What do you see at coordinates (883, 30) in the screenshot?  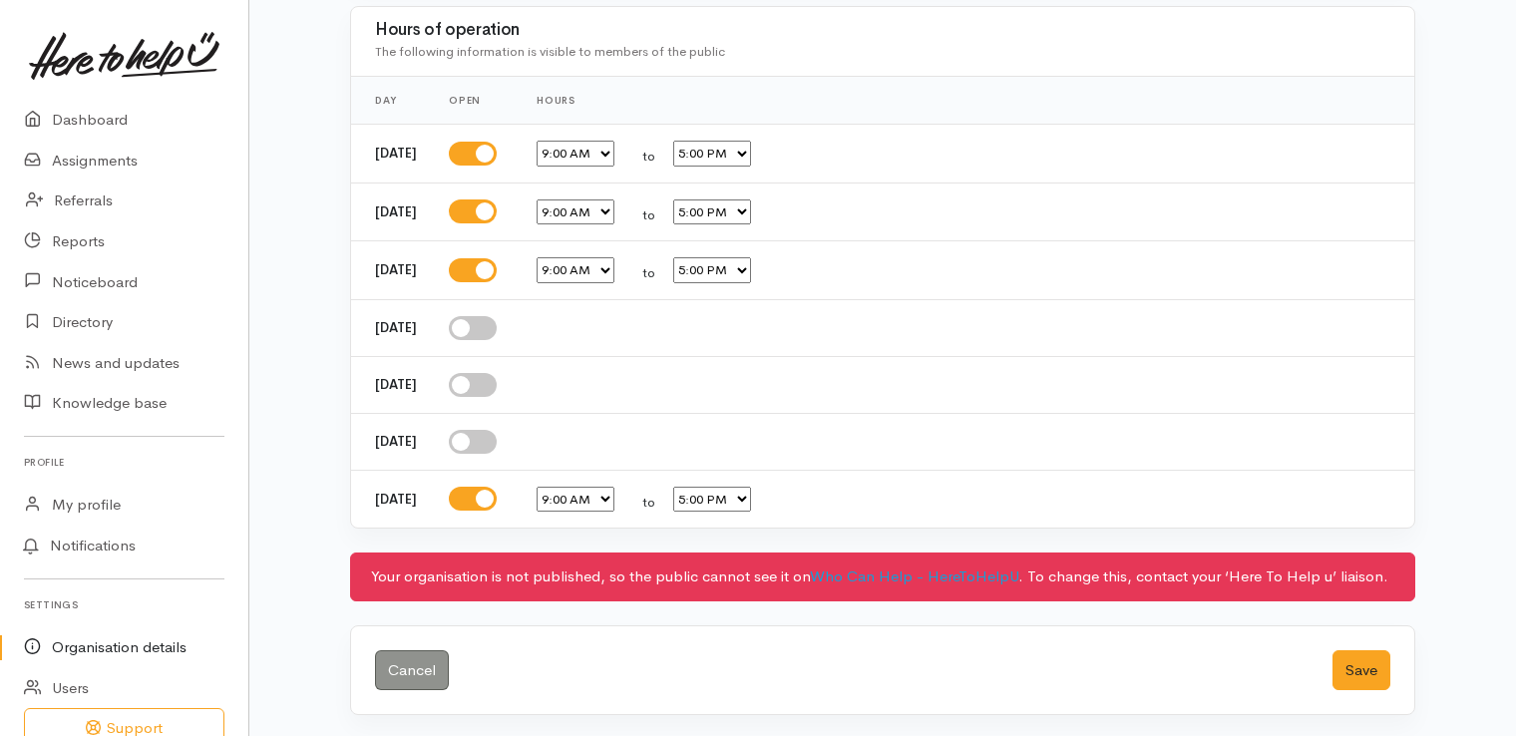 I see `h3: Hours of operation` at bounding box center [883, 30].